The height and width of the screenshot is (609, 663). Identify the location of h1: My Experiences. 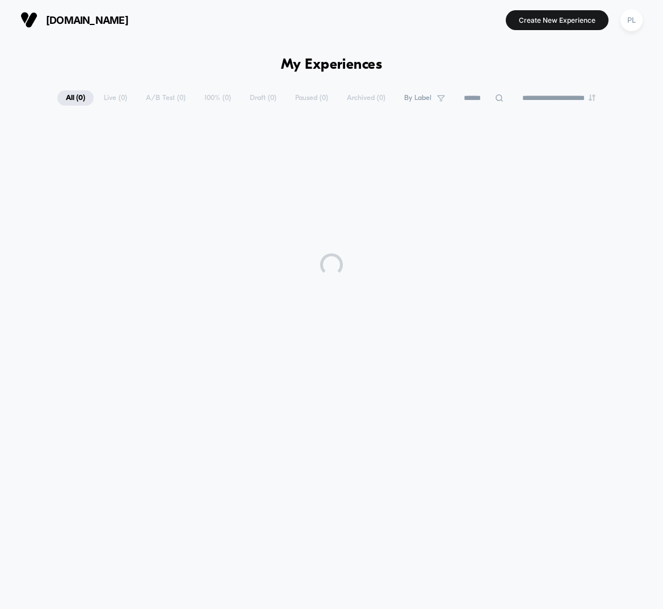
(332, 65).